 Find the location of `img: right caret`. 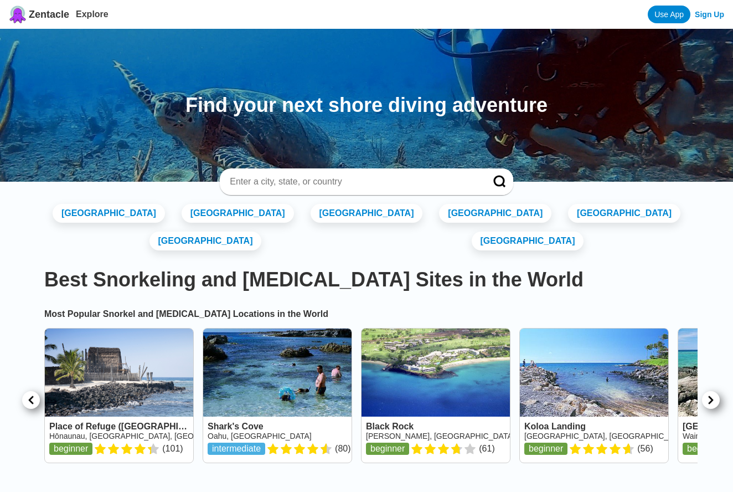

img: right caret is located at coordinates (711, 400).